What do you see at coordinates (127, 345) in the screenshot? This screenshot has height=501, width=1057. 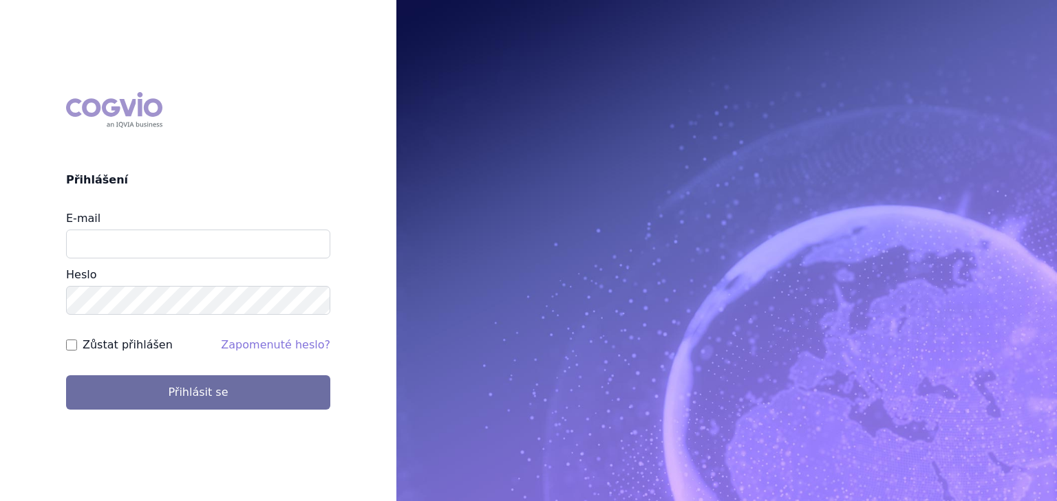 I see `label: Zůstat přihlášen` at bounding box center [127, 345].